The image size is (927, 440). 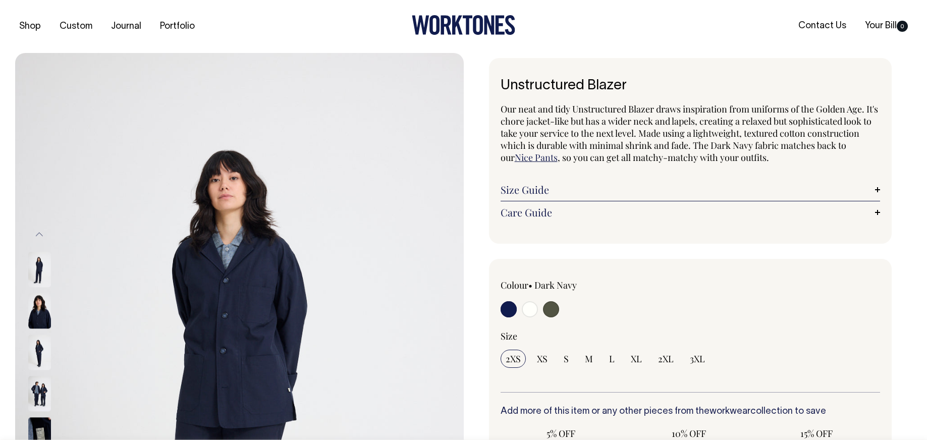 I want to click on input: 2XL, so click(x=666, y=359).